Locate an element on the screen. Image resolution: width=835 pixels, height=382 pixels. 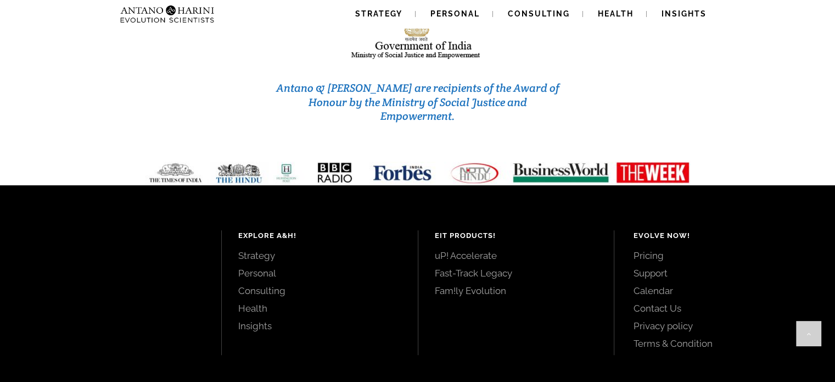
h4: Evolve Now! is located at coordinates (722, 236).